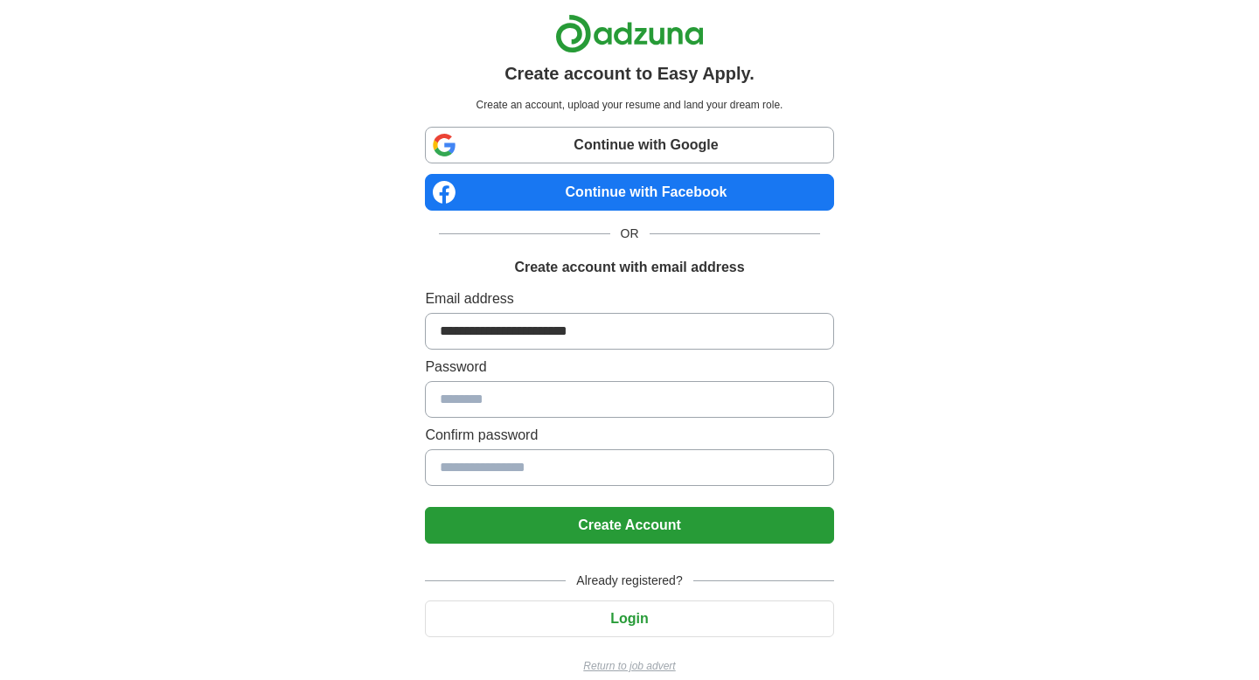 The image size is (1259, 680). What do you see at coordinates (629, 268) in the screenshot?
I see `h1: Create account with email address` at bounding box center [629, 268].